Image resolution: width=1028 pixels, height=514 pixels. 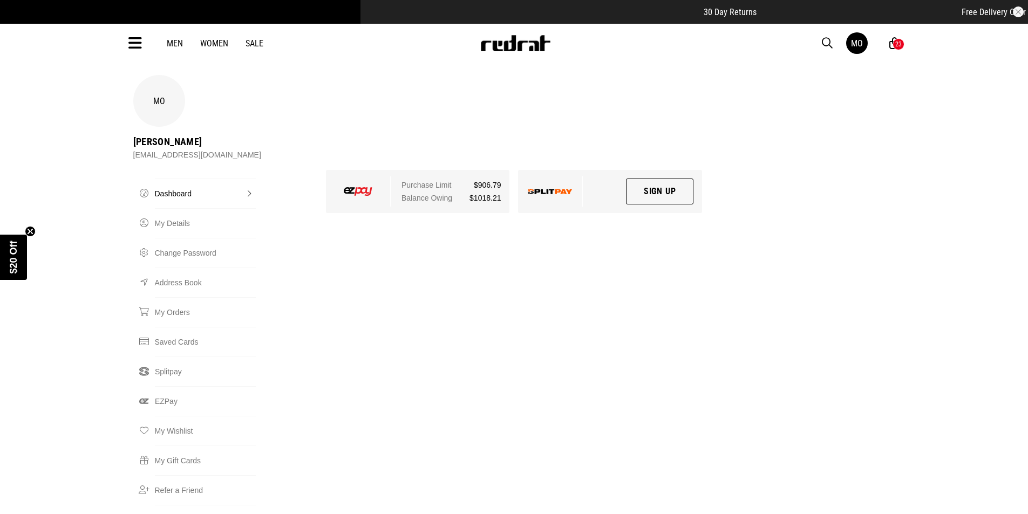 I want to click on img: splitpay, so click(x=550, y=192).